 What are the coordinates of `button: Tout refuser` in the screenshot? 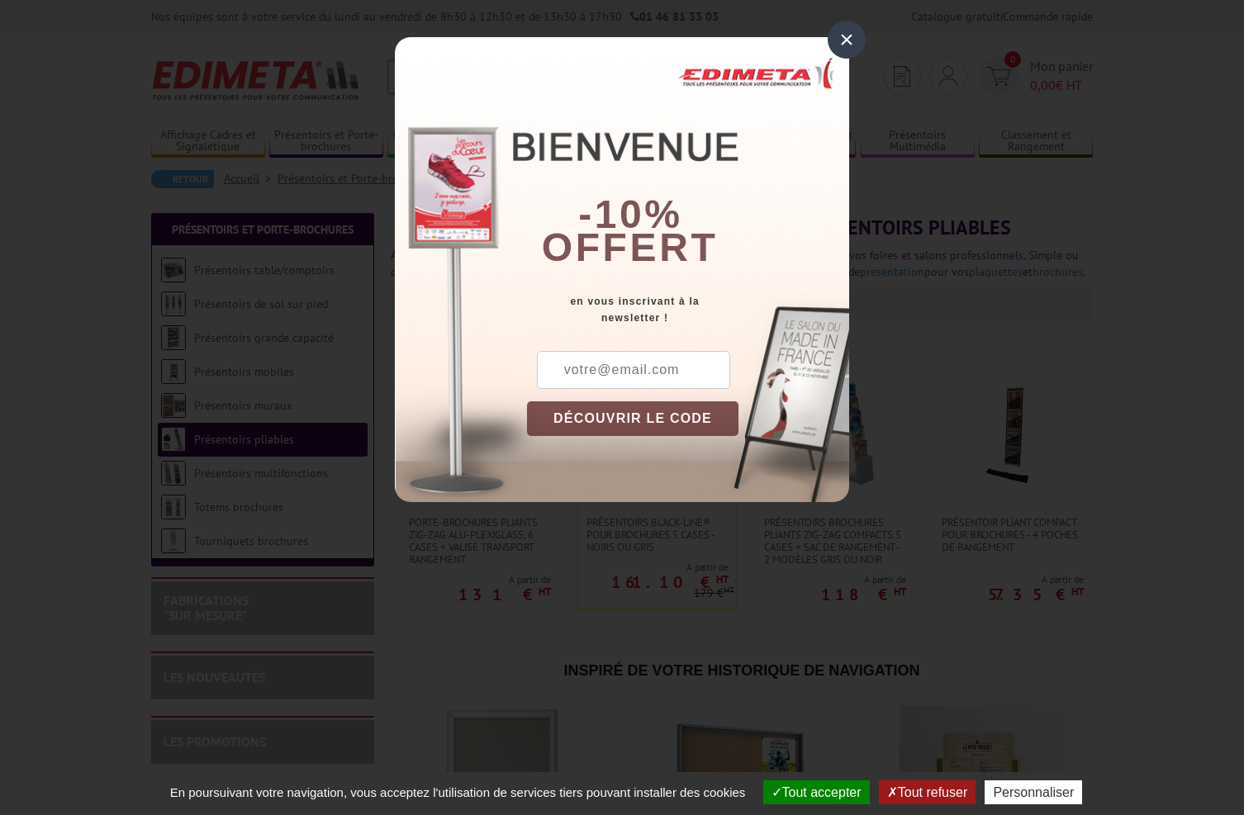 It's located at (927, 792).